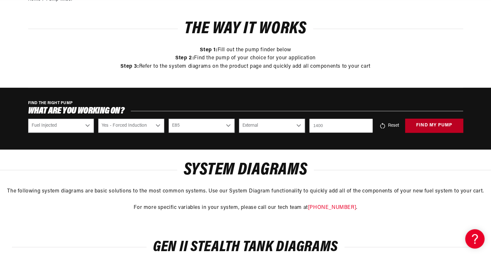  I want to click on button: find my pump, so click(434, 126).